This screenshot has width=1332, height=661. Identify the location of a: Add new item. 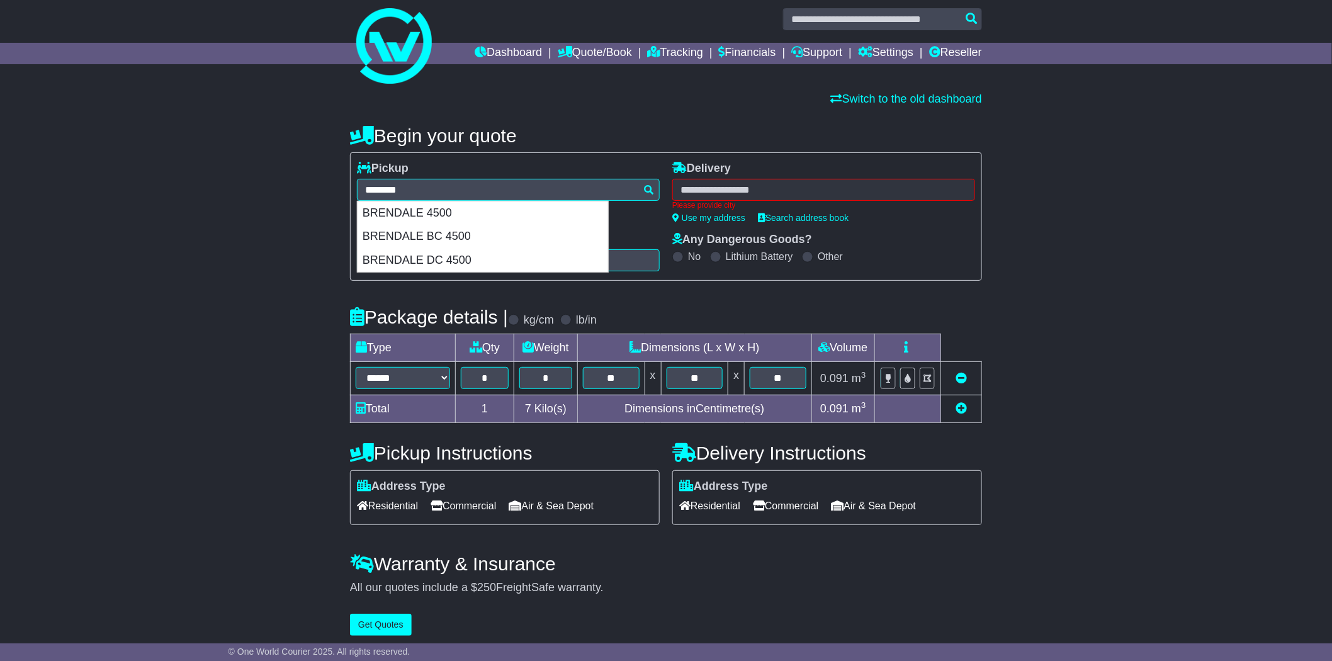
(961, 409).